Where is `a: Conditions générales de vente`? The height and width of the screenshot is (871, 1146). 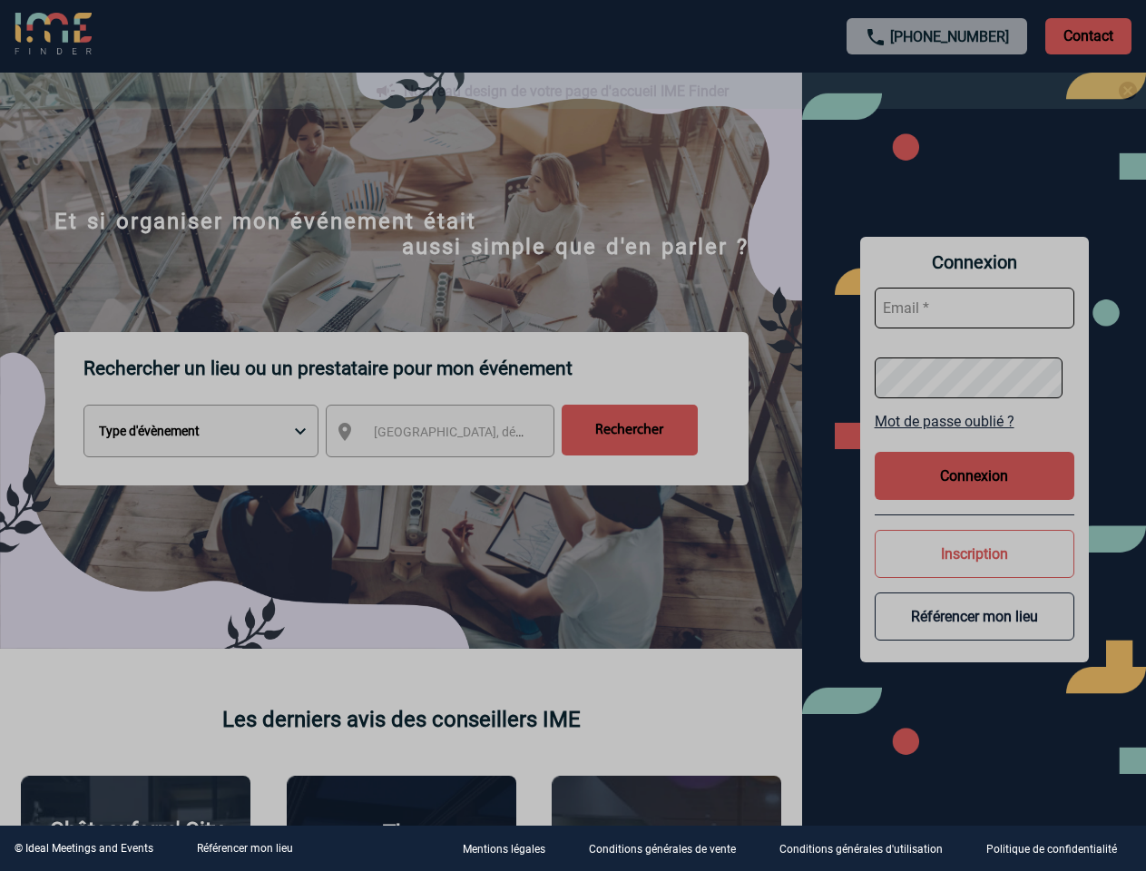 a: Conditions générales de vente is located at coordinates (670, 848).